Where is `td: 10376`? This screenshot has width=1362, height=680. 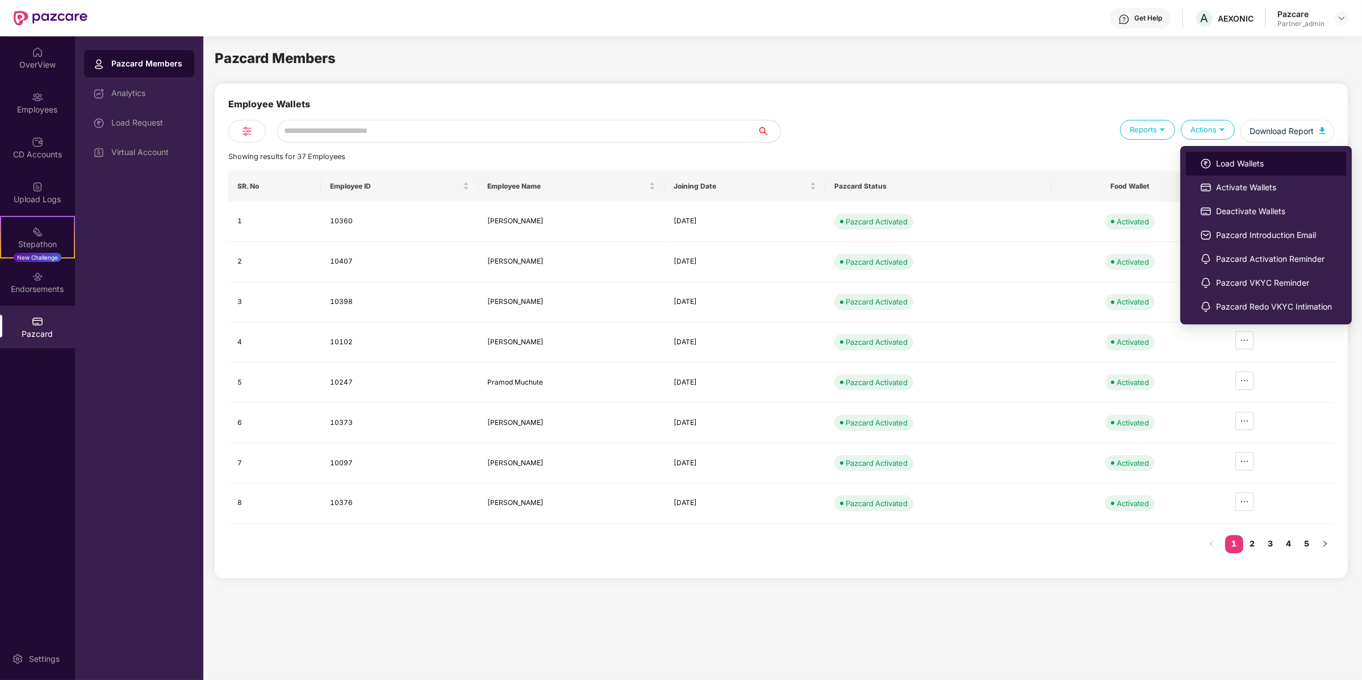 td: 10376 is located at coordinates (399, 503).